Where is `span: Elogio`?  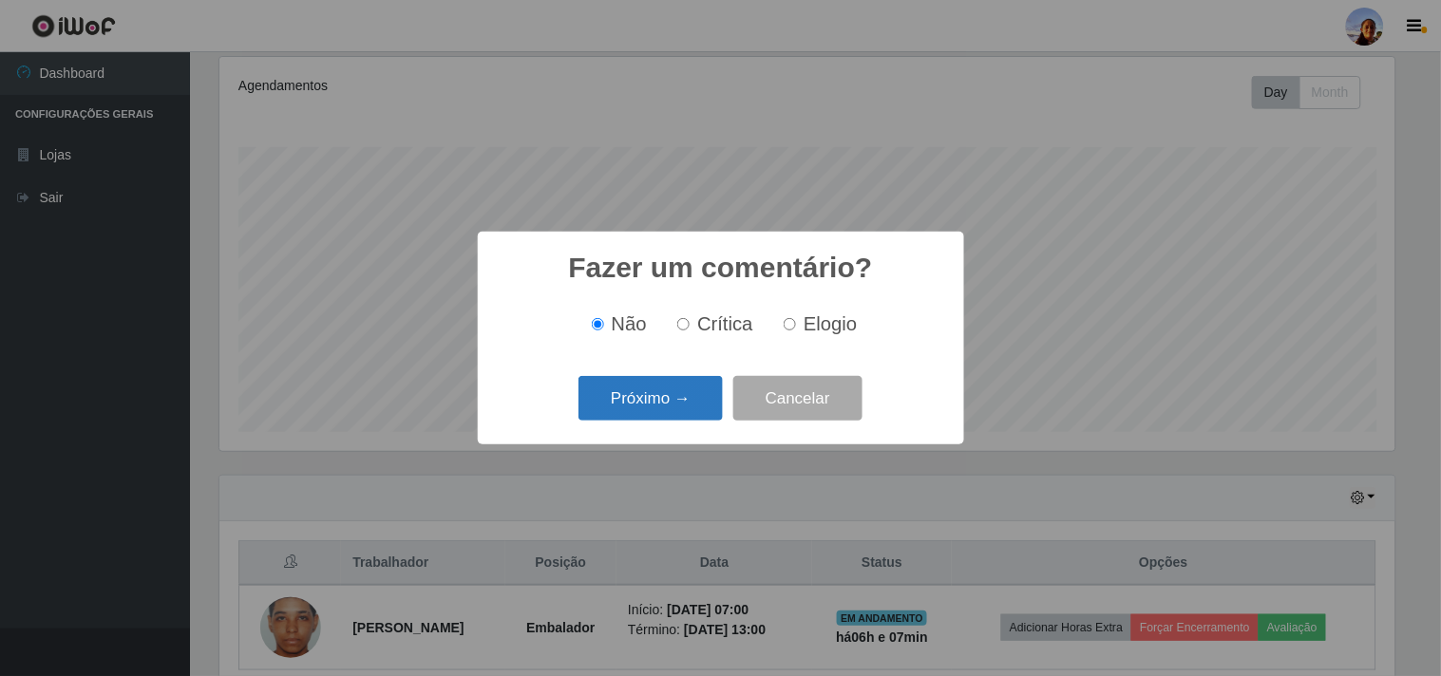 span: Elogio is located at coordinates (830, 324).